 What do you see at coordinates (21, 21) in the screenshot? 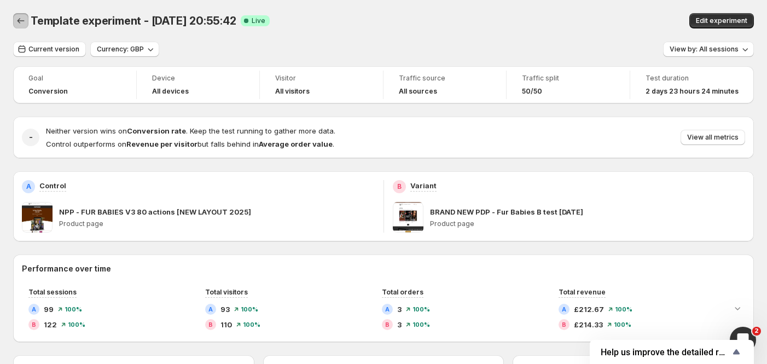
I see `button: Back` at bounding box center [21, 21].